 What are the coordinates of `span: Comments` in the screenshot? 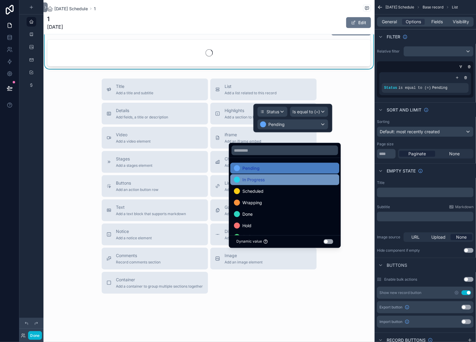 It's located at (139, 256).